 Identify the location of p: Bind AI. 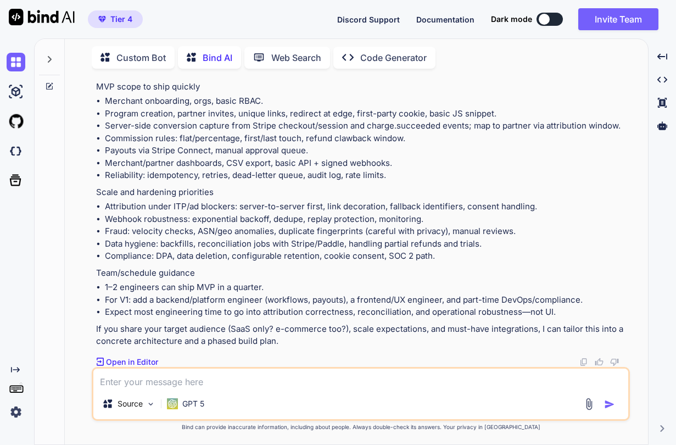
(217, 58).